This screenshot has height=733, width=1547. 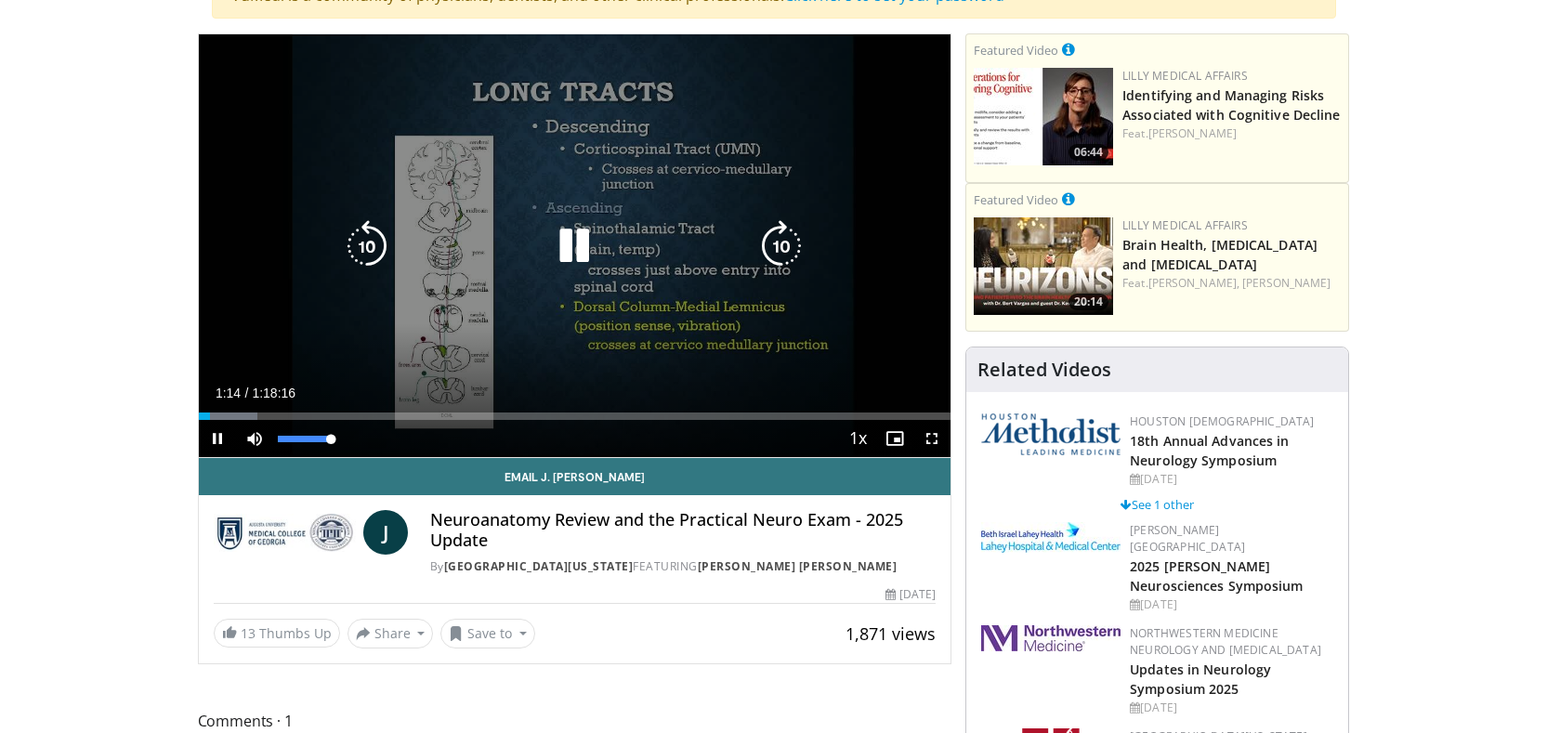 I want to click on h4: Related Videos, so click(x=1045, y=370).